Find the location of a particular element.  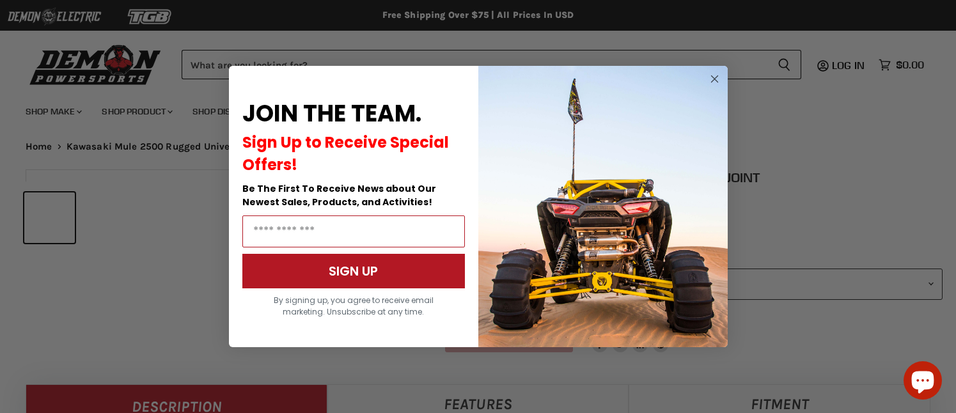

span: By signing up, you agree to receive email marketing. Unsubscribe at any time. is located at coordinates (354, 306).